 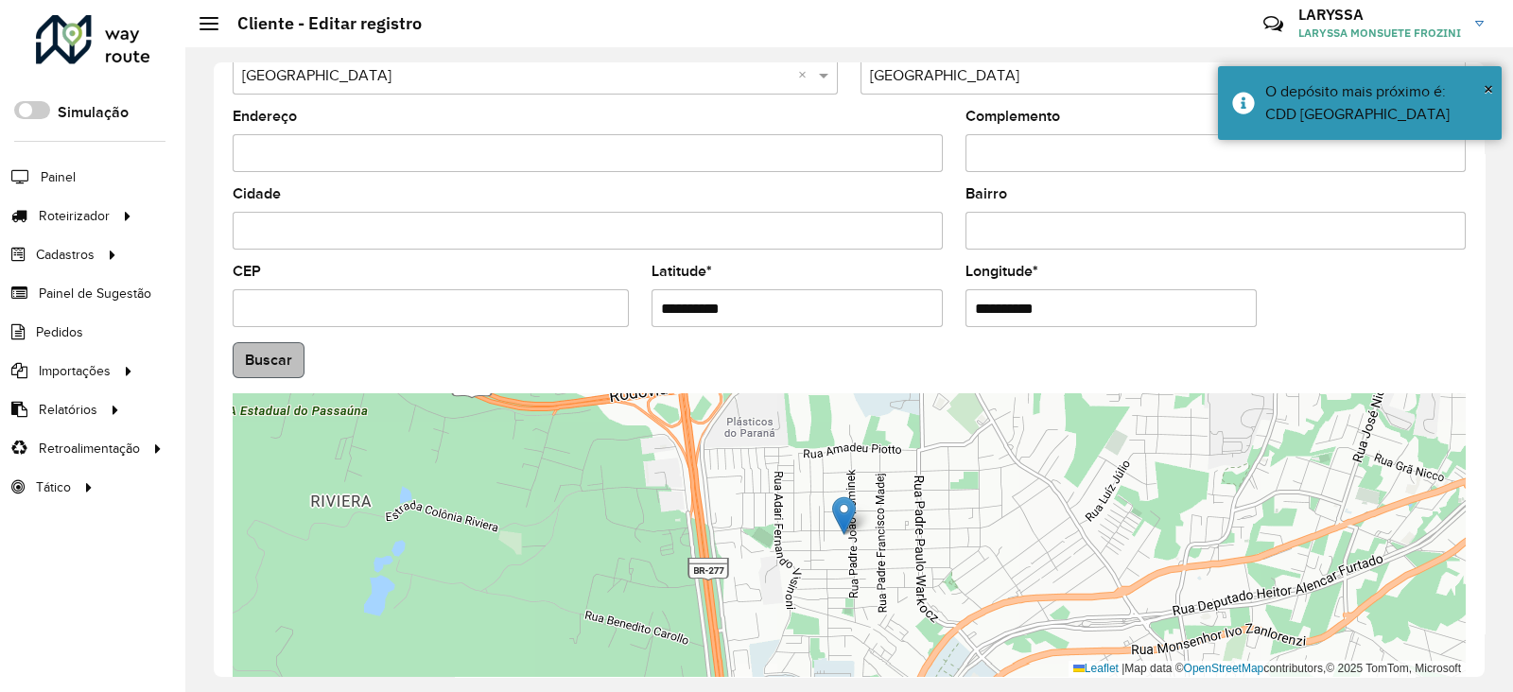 What do you see at coordinates (74, 216) in the screenshot?
I see `span: Roteirizador` at bounding box center [74, 216].